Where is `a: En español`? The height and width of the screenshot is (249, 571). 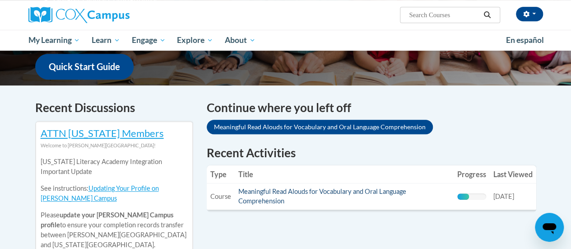 a: En español is located at coordinates (525, 40).